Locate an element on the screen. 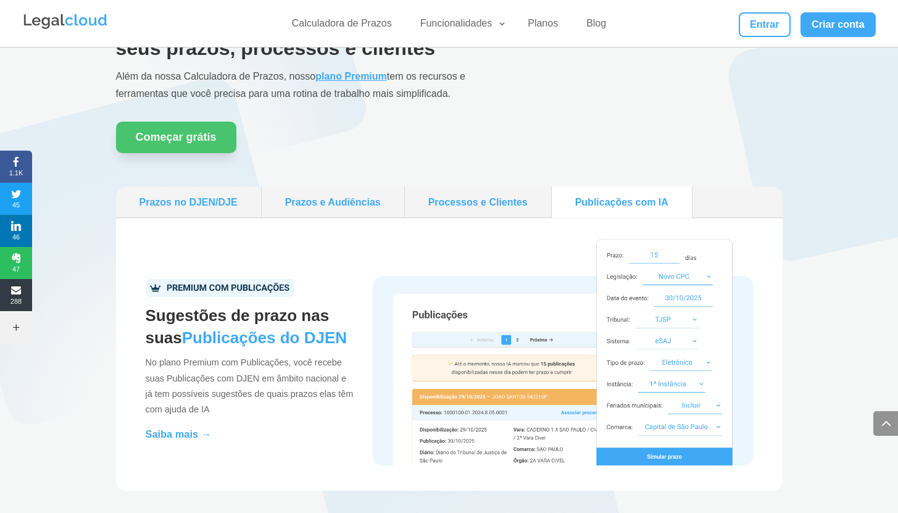  span: Publicações do DJEN is located at coordinates (264, 338).